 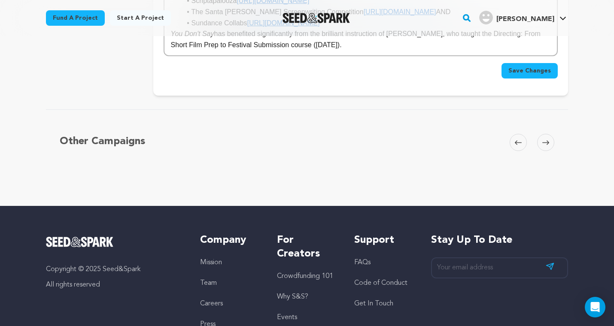 I want to click on a: Careers, so click(x=211, y=304).